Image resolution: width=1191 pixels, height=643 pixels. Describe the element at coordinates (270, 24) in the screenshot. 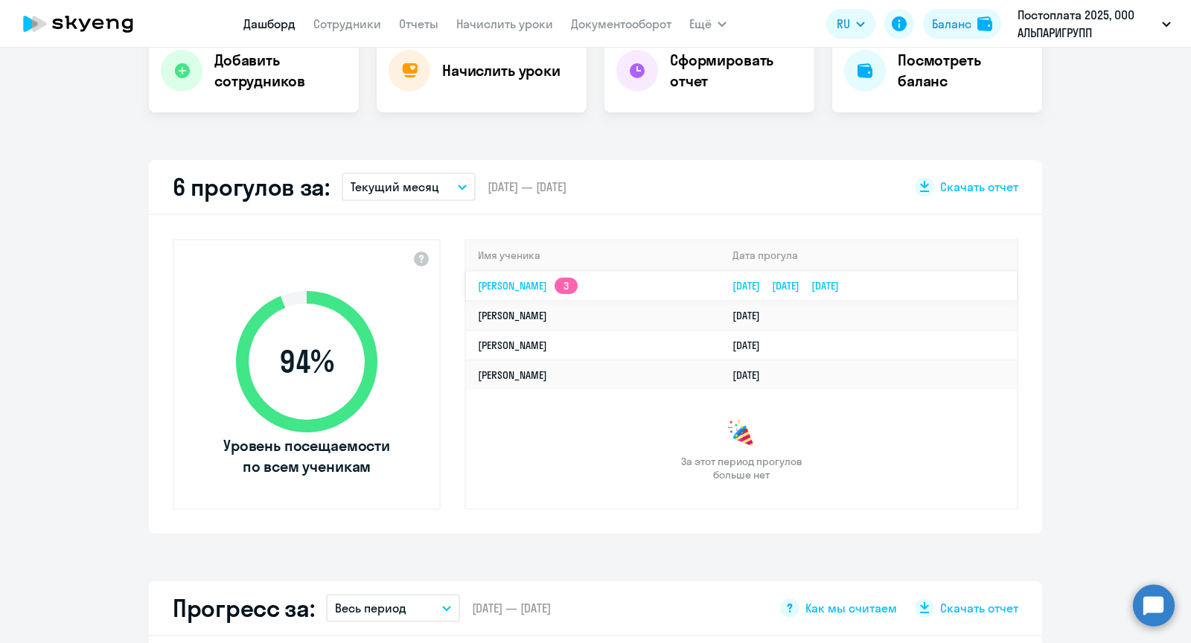

I see `a: Дашборд` at that location.